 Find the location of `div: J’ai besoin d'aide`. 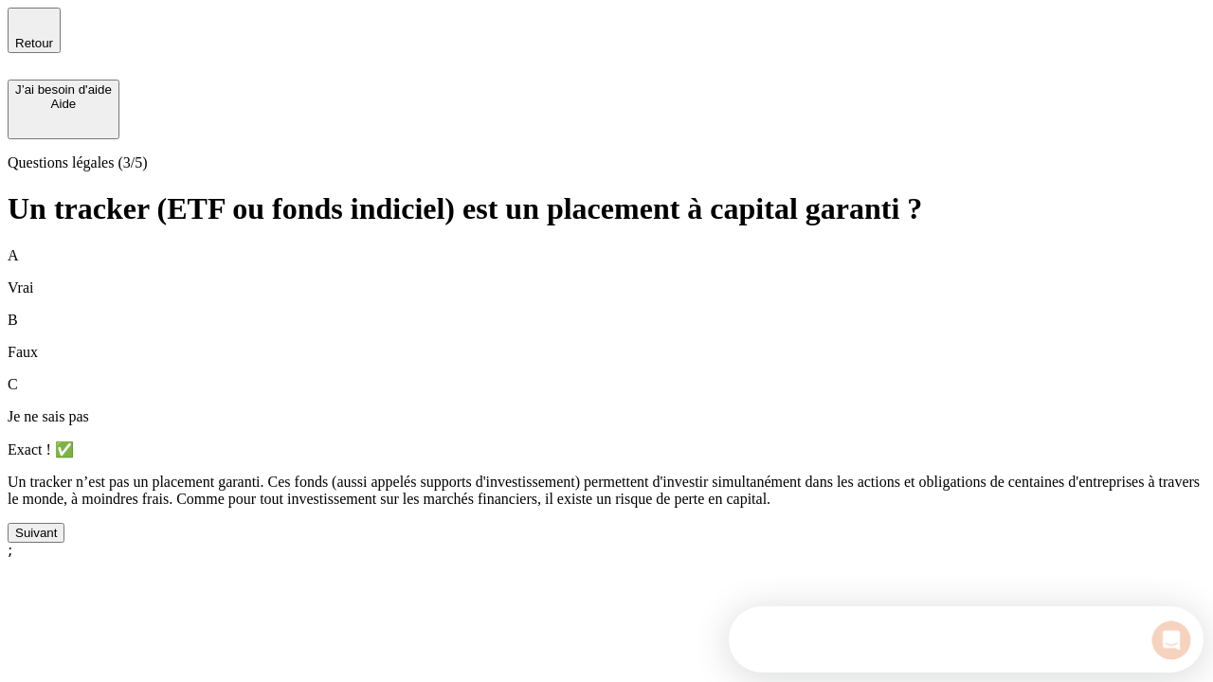

div: J’ai besoin d'aide is located at coordinates (63, 89).